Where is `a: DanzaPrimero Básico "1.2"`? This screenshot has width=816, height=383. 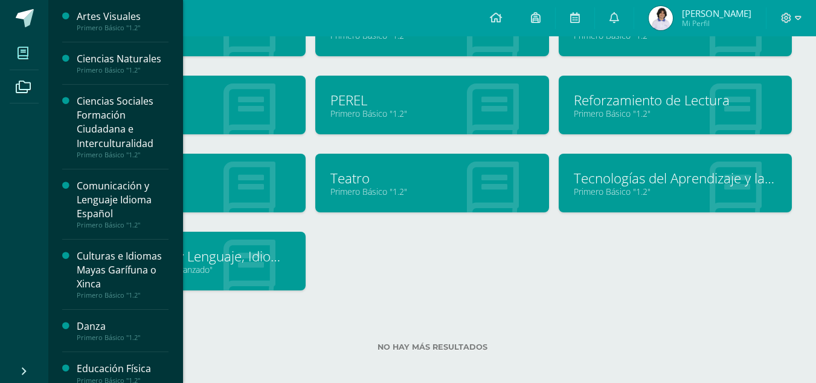 a: DanzaPrimero Básico "1.2" is located at coordinates (123, 330).